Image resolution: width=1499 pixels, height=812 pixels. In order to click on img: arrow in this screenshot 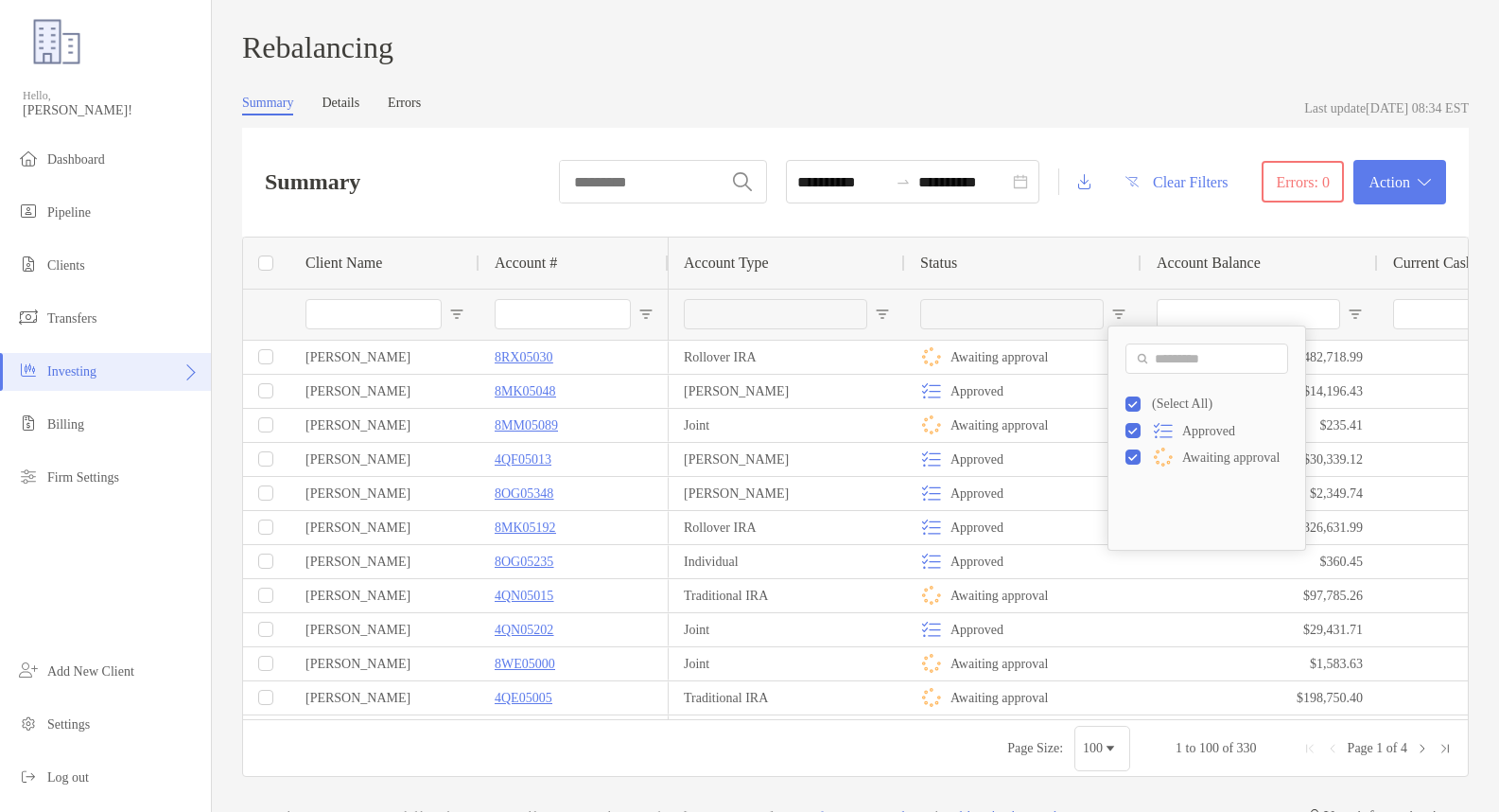, I will do `click(1424, 182)`.